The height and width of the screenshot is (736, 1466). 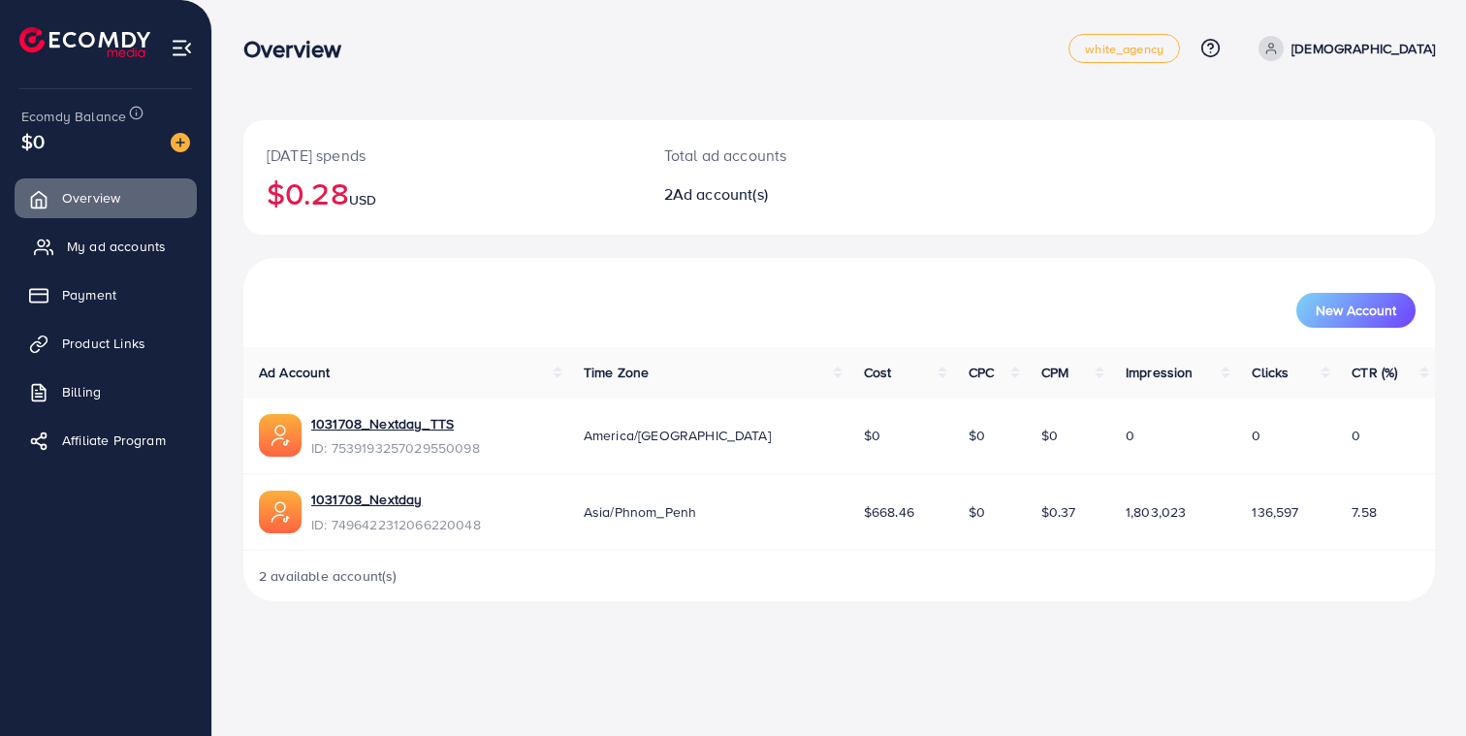 What do you see at coordinates (1155, 512) in the screenshot?
I see `span: 1,803,023` at bounding box center [1155, 512].